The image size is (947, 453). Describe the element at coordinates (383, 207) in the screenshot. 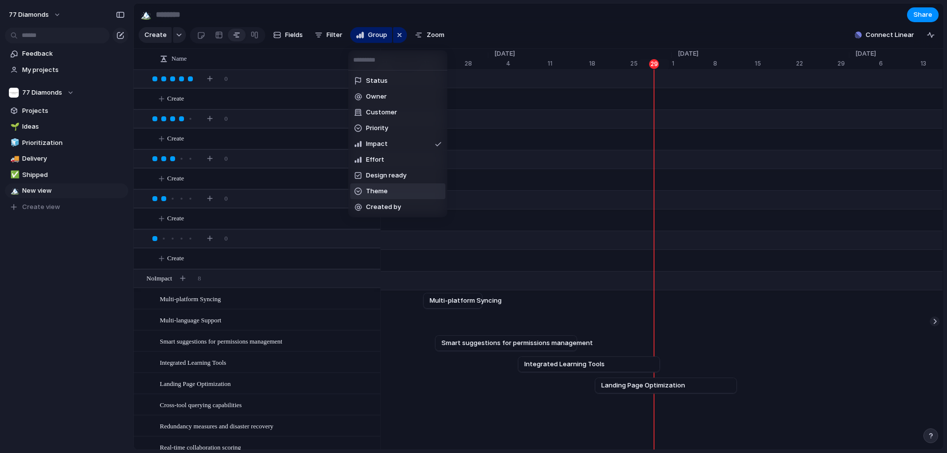

I see `span: Created by` at that location.